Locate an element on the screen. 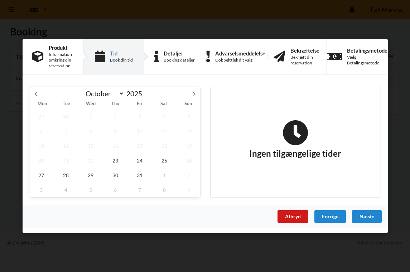 This screenshot has width=410, height=272. span: October 5, 2025 is located at coordinates (189, 116).